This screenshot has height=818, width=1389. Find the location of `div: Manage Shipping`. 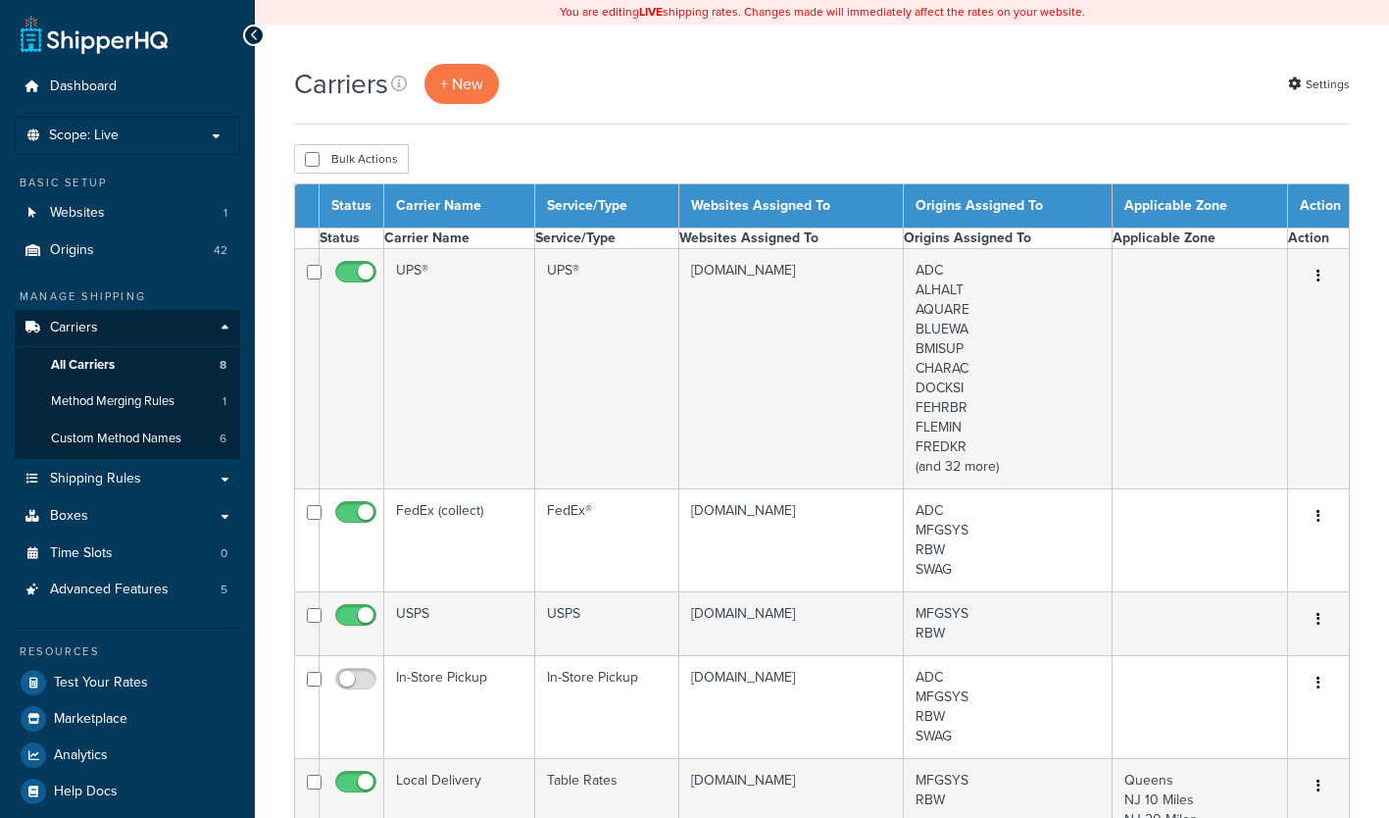

div: Manage Shipping is located at coordinates (127, 296).